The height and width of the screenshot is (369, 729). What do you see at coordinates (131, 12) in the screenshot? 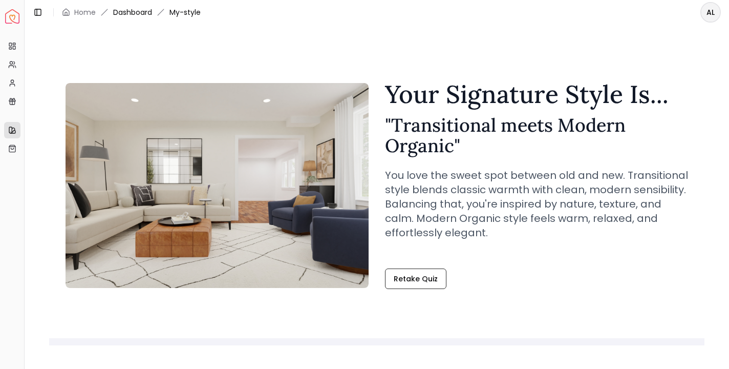
I see `nav: breadcrumb` at bounding box center [131, 12].